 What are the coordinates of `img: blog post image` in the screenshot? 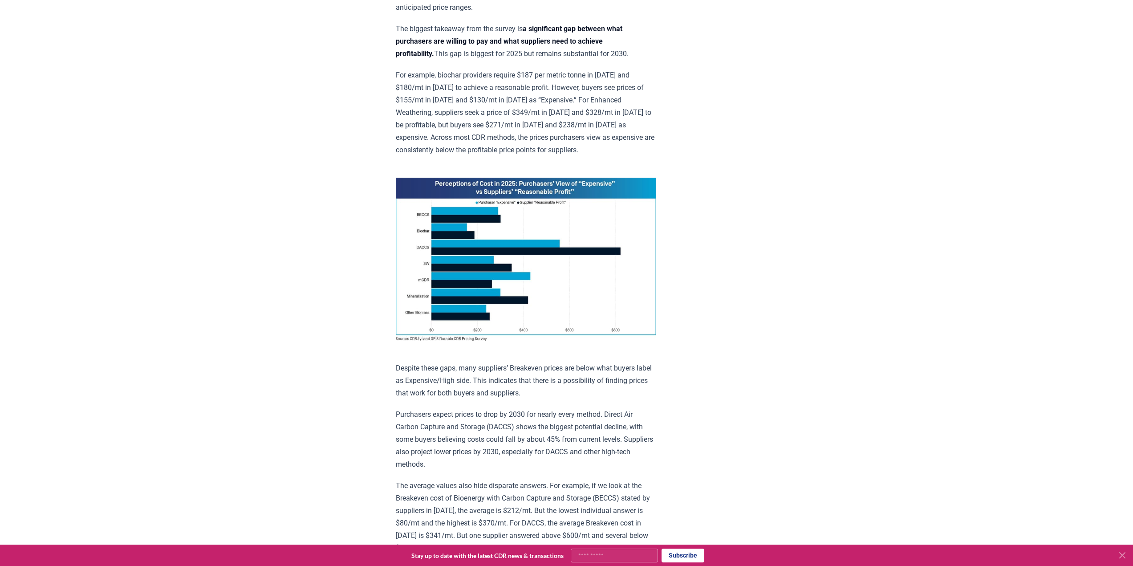 It's located at (526, 259).